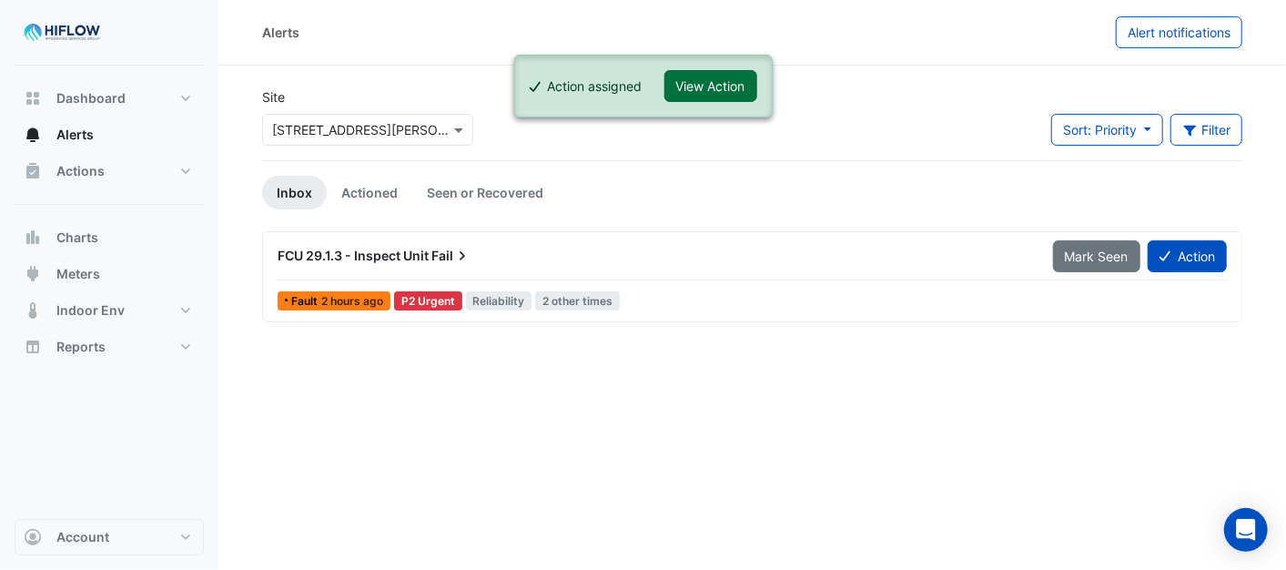 The image size is (1286, 570). I want to click on label: Site, so click(273, 97).